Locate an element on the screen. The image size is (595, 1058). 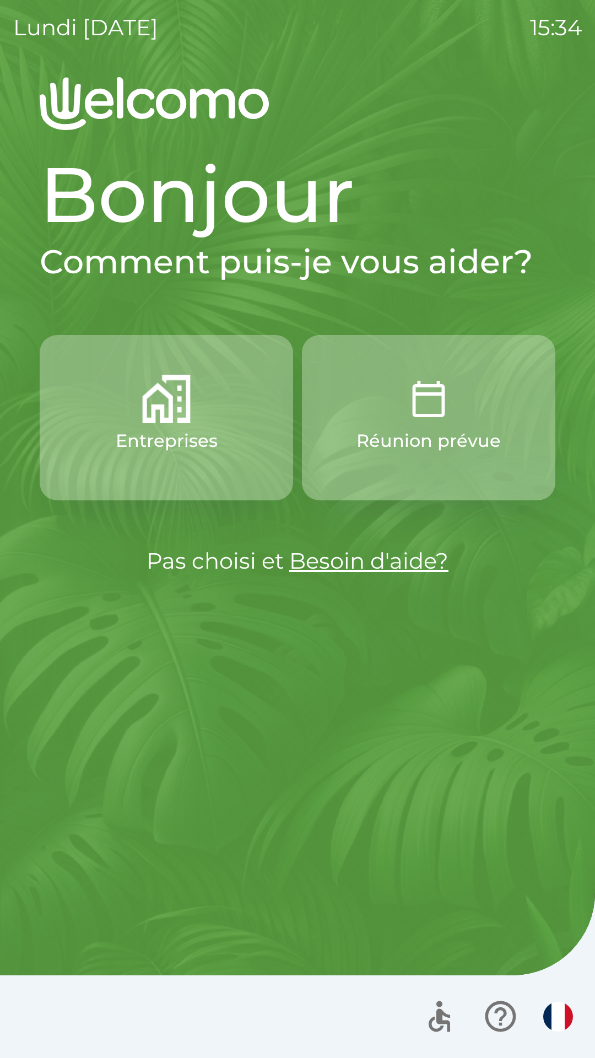
h2: Comment puis-je vous aider? is located at coordinates (298, 262).